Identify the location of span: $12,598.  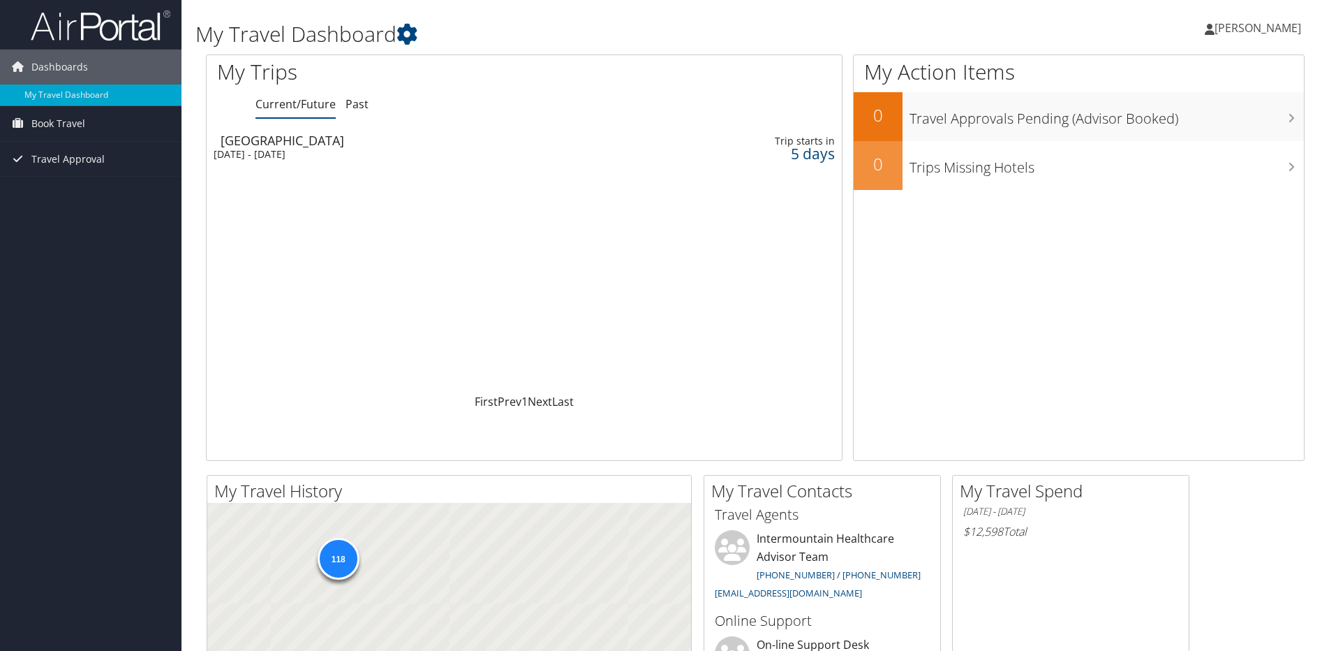
(983, 531).